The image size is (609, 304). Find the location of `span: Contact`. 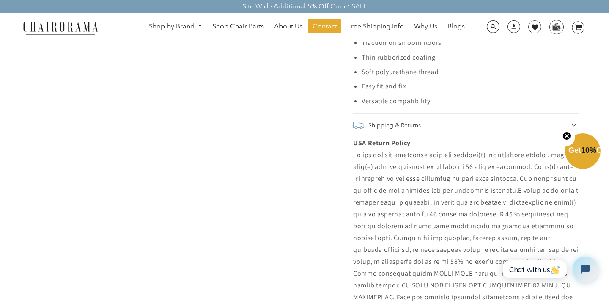

span: Contact is located at coordinates (325, 26).